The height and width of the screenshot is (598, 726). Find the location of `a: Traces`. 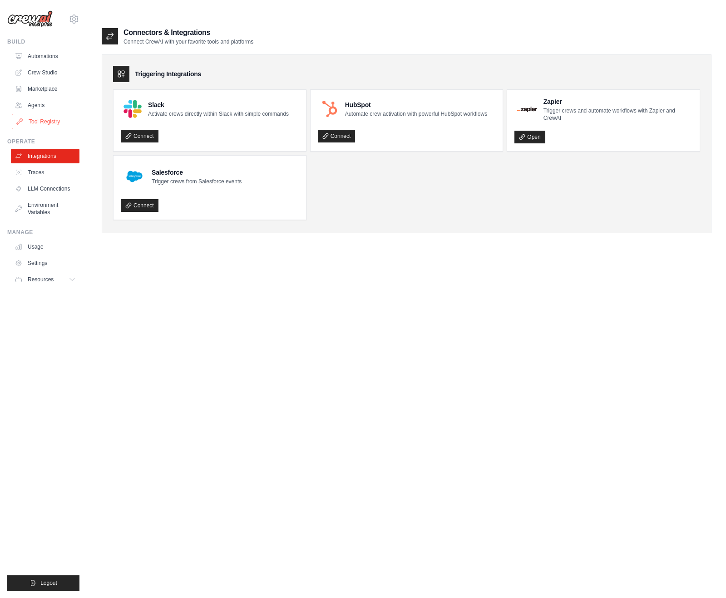

a: Traces is located at coordinates (45, 172).